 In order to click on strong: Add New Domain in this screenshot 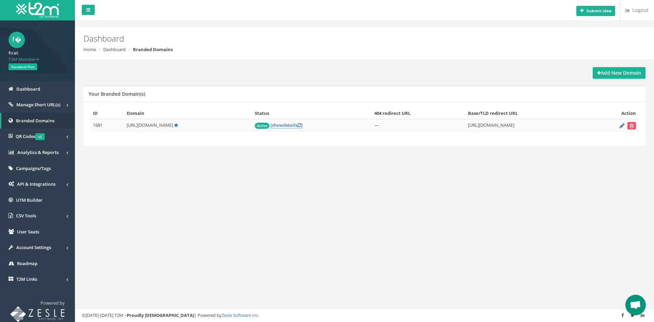, I will do `click(619, 73)`.